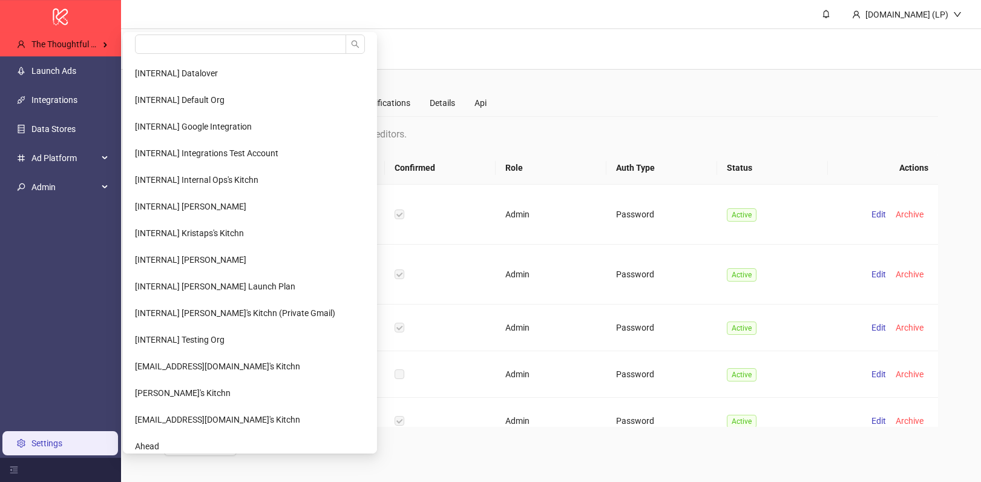 This screenshot has height=482, width=981. What do you see at coordinates (147, 446) in the screenshot?
I see `span: Ahead` at bounding box center [147, 446].